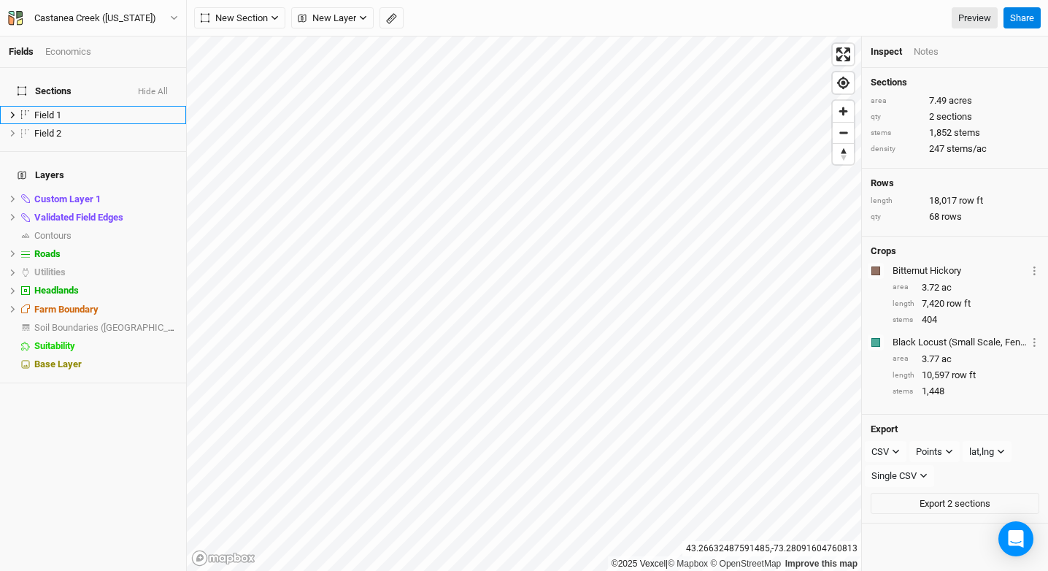 This screenshot has height=571, width=1048. I want to click on div: 2, so click(954, 117).